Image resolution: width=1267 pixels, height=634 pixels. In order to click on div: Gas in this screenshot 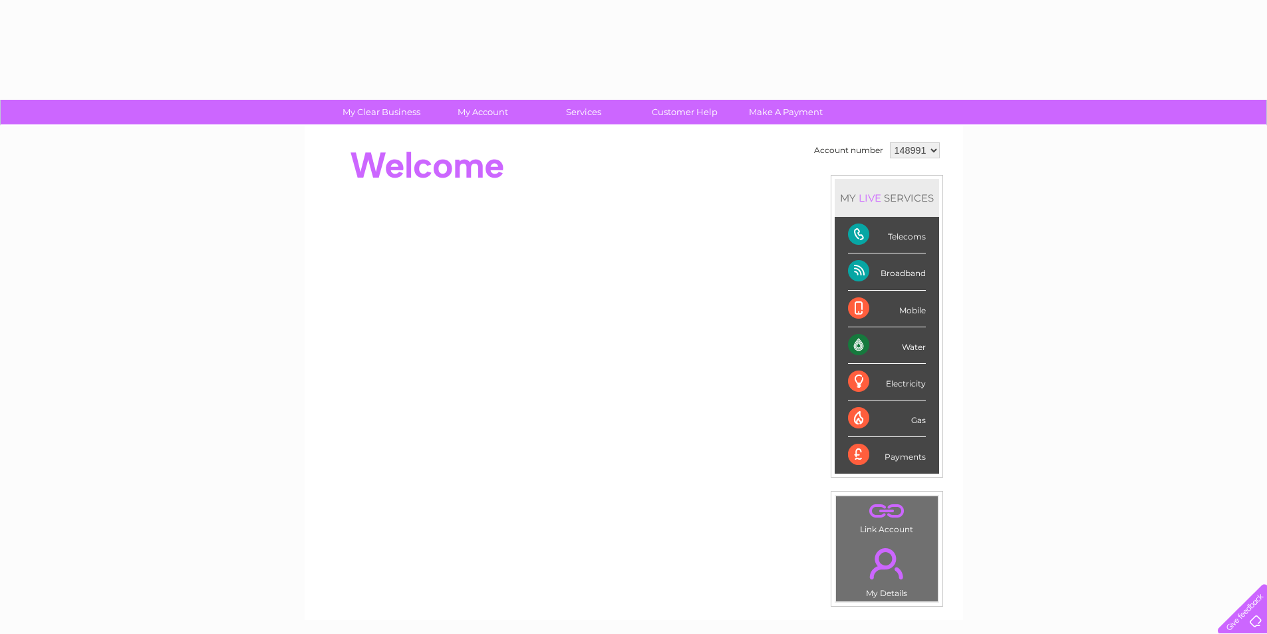, I will do `click(886, 418)`.